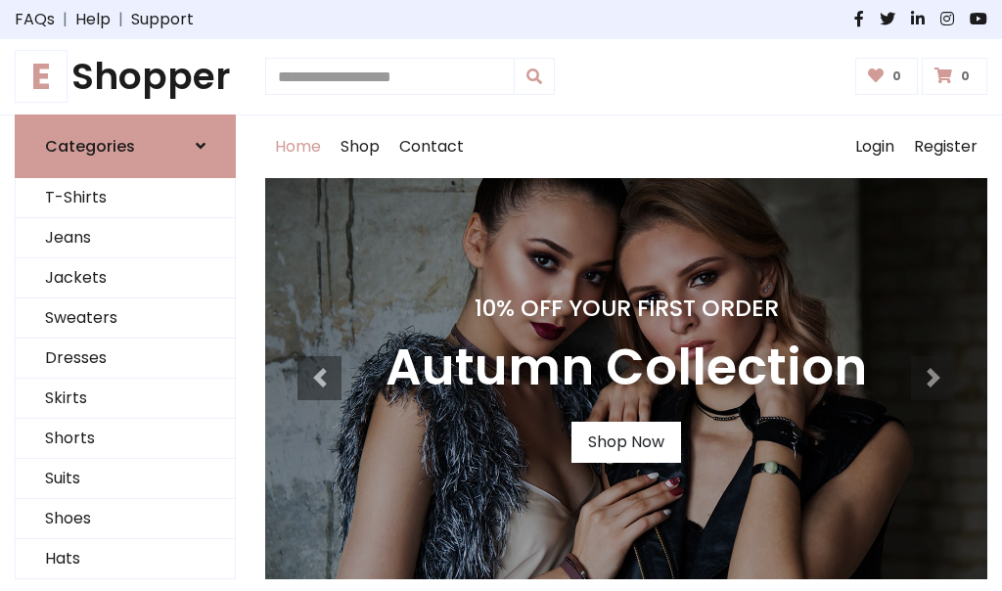 This screenshot has height=591, width=1002. What do you see at coordinates (125, 238) in the screenshot?
I see `a: Jeans` at bounding box center [125, 238].